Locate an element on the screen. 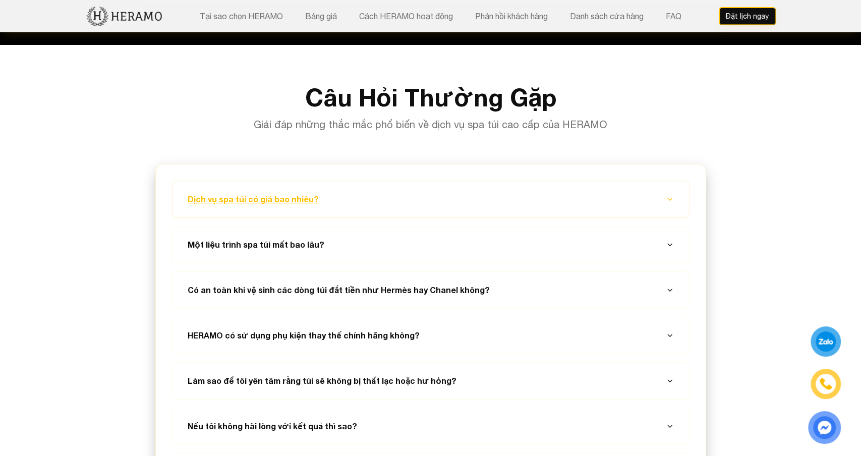 Image resolution: width=861 pixels, height=456 pixels. button: HERAMO có sử dụng phụ kiện thay thế chính hãng không? is located at coordinates (431, 336).